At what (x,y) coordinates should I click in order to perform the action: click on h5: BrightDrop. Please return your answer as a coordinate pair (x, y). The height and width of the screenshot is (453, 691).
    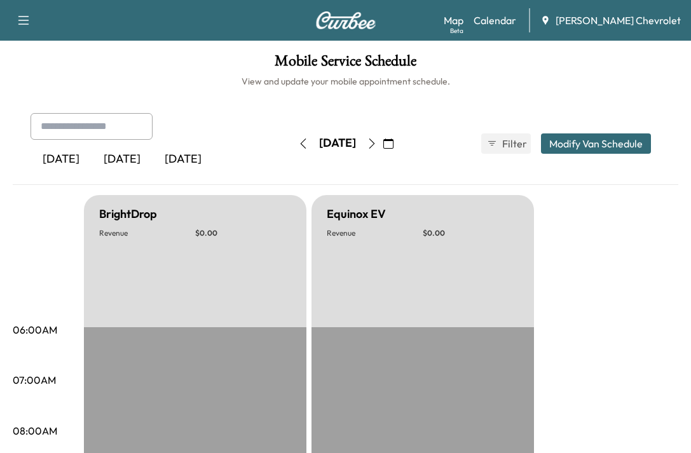
    Looking at the image, I should click on (128, 214).